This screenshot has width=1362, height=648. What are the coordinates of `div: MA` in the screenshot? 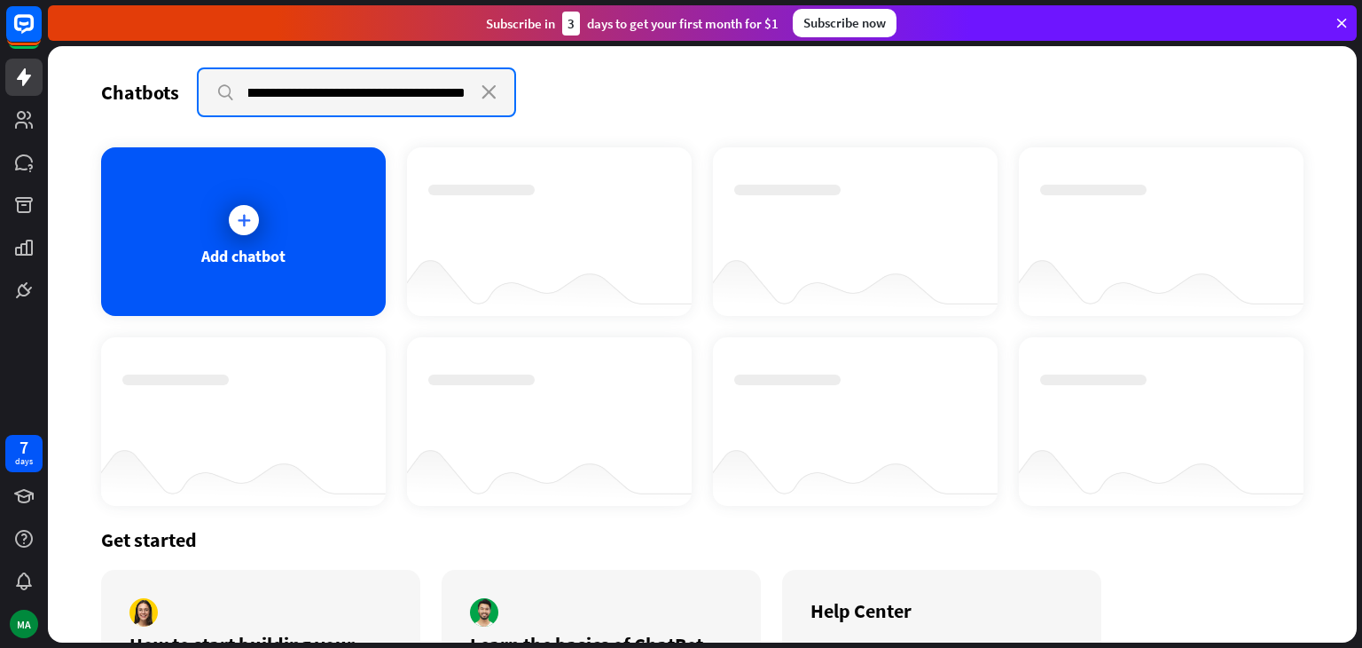 It's located at (24, 624).